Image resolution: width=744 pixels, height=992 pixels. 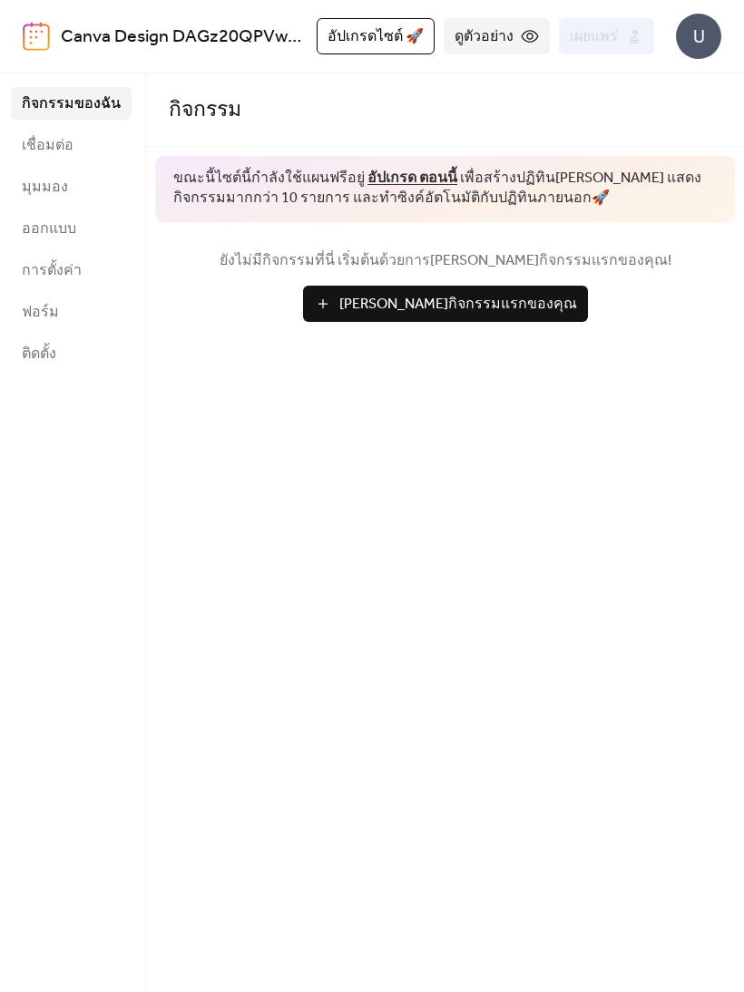 What do you see at coordinates (71, 270) in the screenshot?
I see `a: การตั้งค่า` at bounding box center [71, 270].